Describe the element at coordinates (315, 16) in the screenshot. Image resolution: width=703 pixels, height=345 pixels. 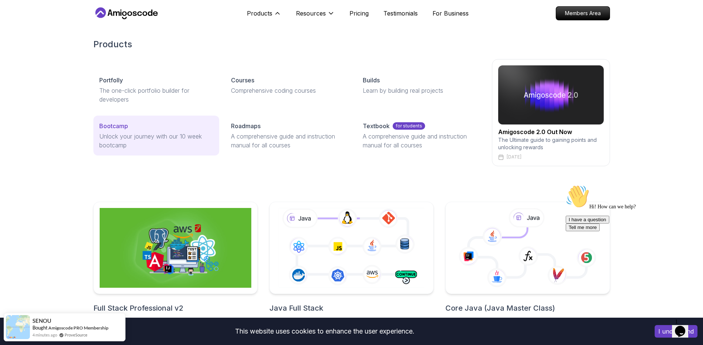
I see `button: Resources` at that location.